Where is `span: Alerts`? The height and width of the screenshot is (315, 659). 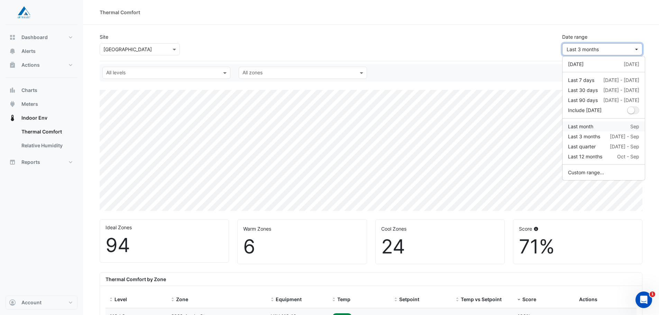 span: Alerts is located at coordinates (28, 51).